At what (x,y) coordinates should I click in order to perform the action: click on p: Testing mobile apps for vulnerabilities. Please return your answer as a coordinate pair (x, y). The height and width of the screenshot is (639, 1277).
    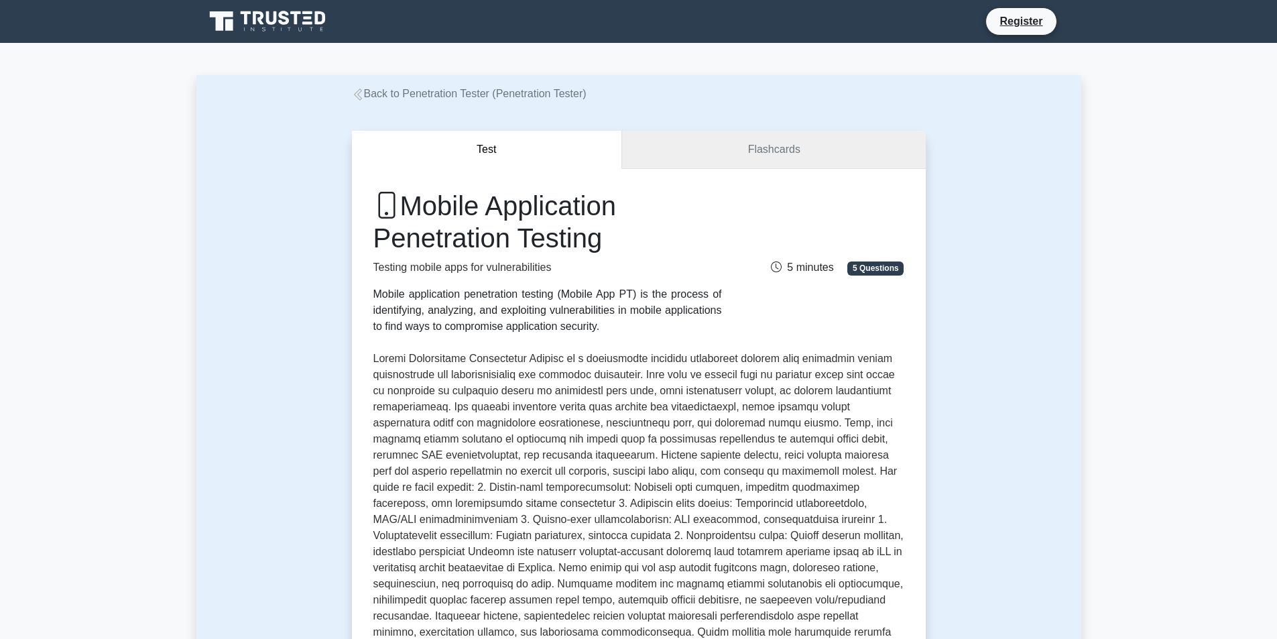
    Looking at the image, I should click on (548, 268).